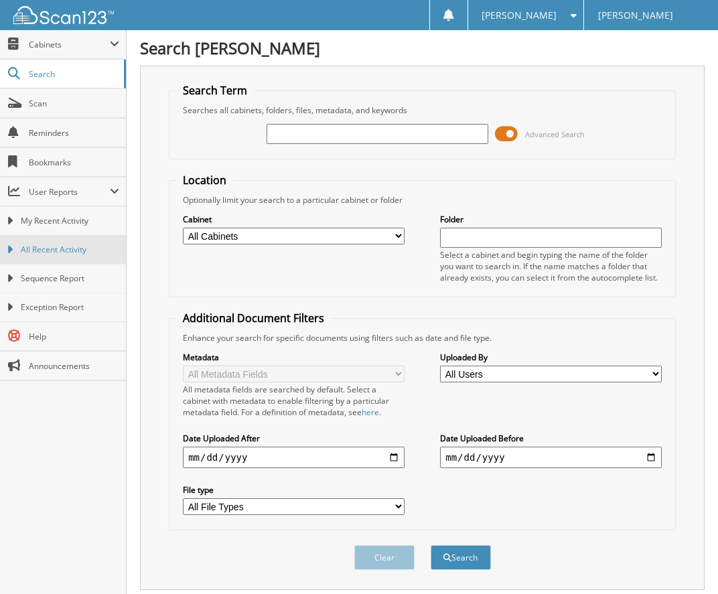 This screenshot has height=594, width=718. Describe the element at coordinates (293, 458) in the screenshot. I see `input: start` at that location.